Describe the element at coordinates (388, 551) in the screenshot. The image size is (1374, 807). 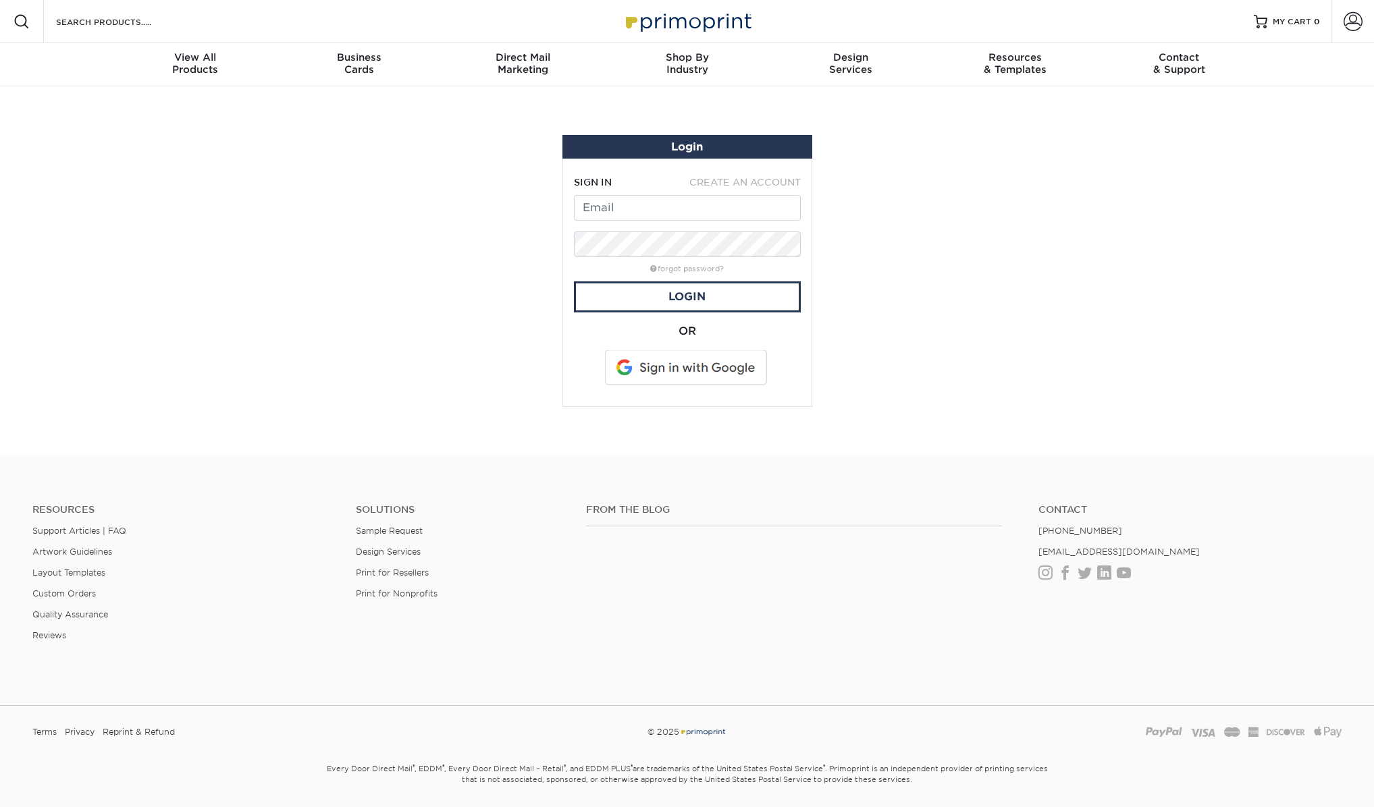
I see `a: Design Services` at that location.